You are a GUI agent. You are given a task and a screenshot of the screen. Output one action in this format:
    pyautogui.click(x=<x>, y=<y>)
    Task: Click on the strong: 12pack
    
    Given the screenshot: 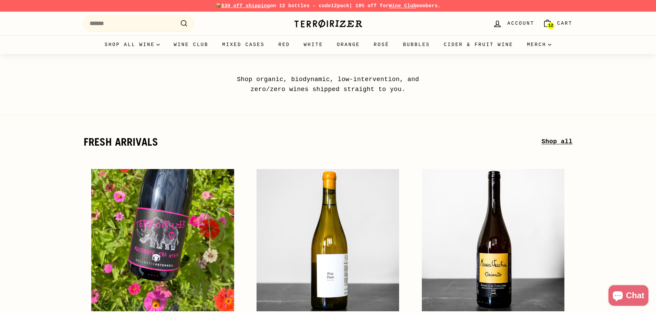 What is the action you would take?
    pyautogui.click(x=340, y=6)
    